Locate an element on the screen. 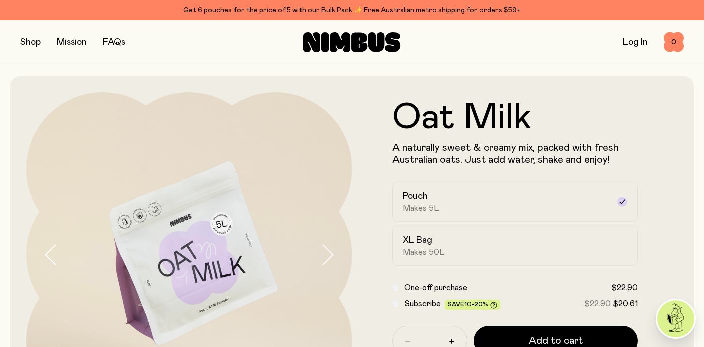 Image resolution: width=704 pixels, height=347 pixels. span: 0 is located at coordinates (674, 42).